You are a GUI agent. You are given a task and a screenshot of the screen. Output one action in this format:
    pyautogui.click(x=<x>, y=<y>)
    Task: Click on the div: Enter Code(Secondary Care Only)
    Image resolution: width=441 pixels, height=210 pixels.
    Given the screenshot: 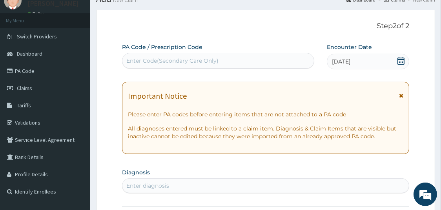 What is the action you would take?
    pyautogui.click(x=172, y=61)
    